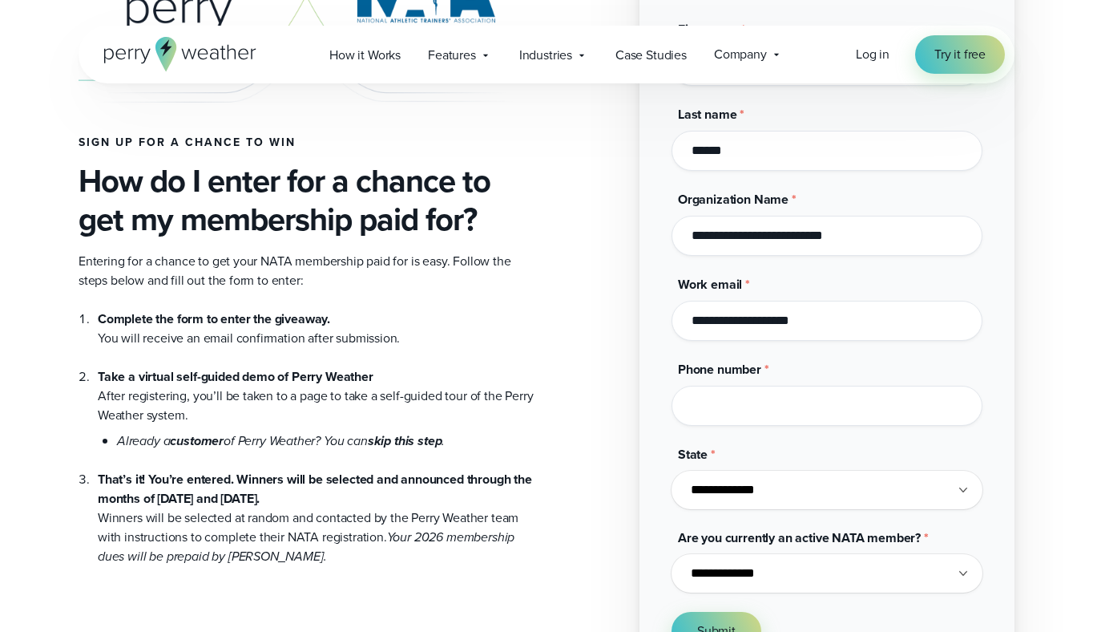  I want to click on li: After registering, you’ll be taken to a page to take a self-guided tour of the Perry Weather system., so click(316, 399).